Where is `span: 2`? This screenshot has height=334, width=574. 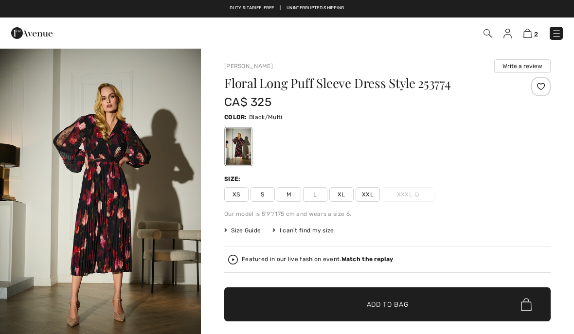 span: 2 is located at coordinates (536, 34).